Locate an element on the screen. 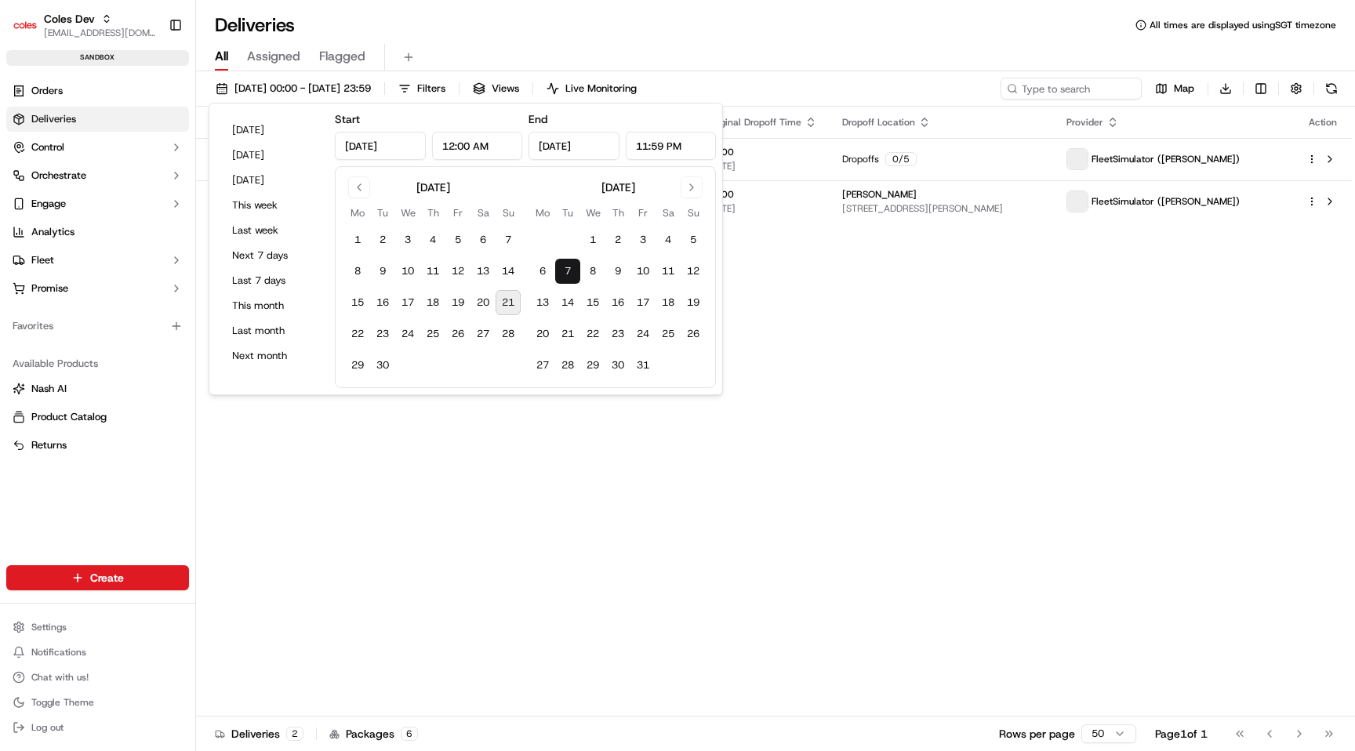  span: Map is located at coordinates (1184, 89).